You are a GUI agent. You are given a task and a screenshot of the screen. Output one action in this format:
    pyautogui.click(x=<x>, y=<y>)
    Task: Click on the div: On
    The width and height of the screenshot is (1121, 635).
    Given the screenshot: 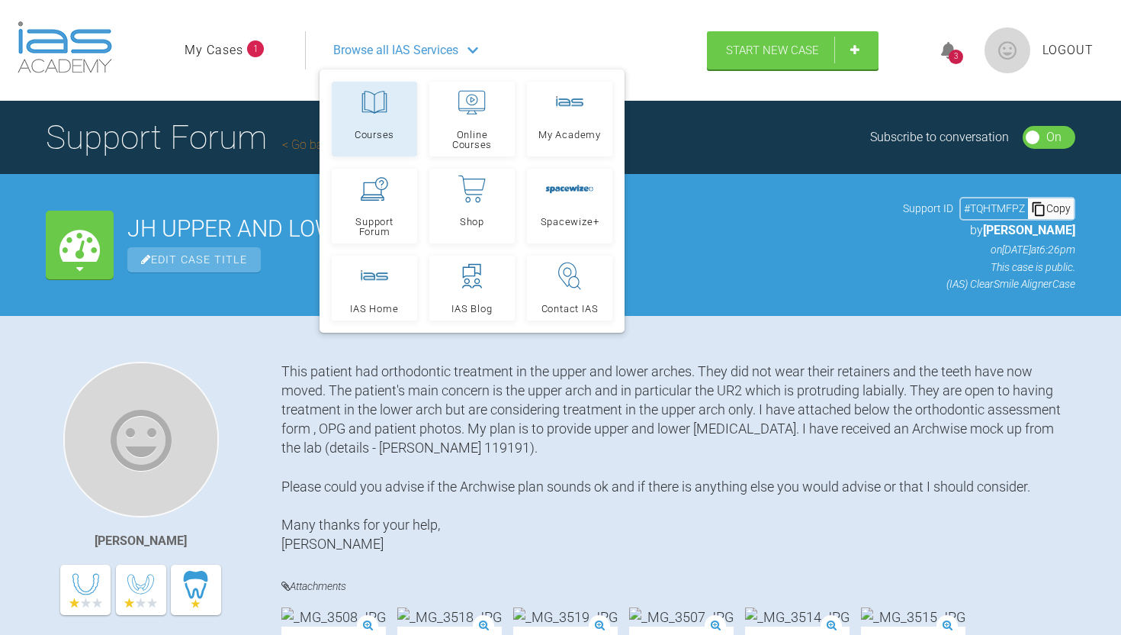 What is the action you would take?
    pyautogui.click(x=1054, y=137)
    